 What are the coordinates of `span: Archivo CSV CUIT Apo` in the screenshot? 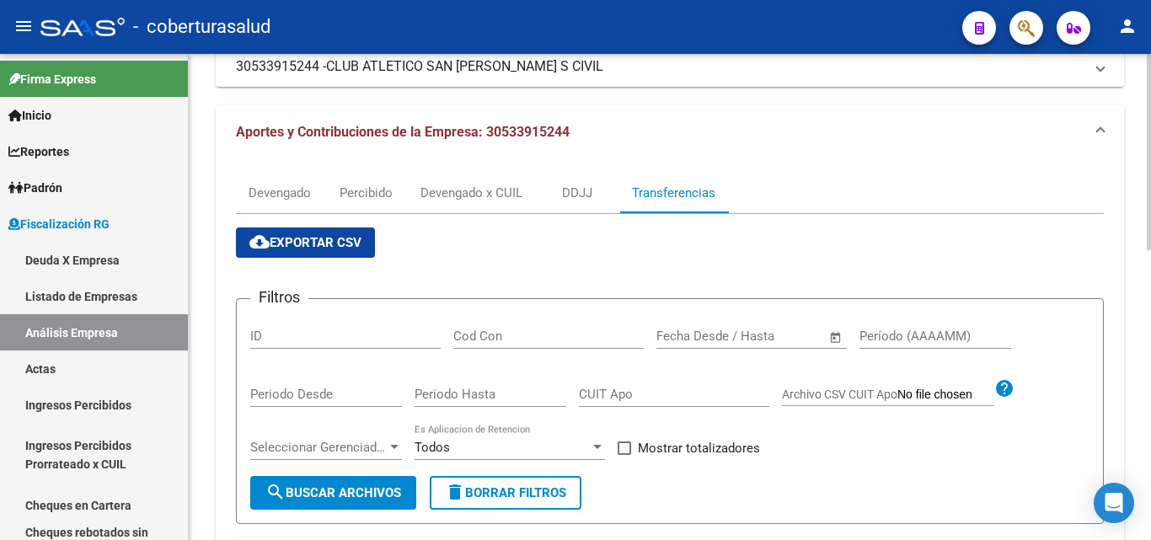 It's located at (839, 394).